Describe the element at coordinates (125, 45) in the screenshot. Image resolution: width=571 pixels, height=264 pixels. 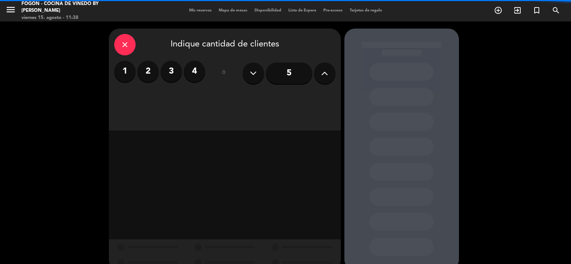
I see `i: close` at that location.